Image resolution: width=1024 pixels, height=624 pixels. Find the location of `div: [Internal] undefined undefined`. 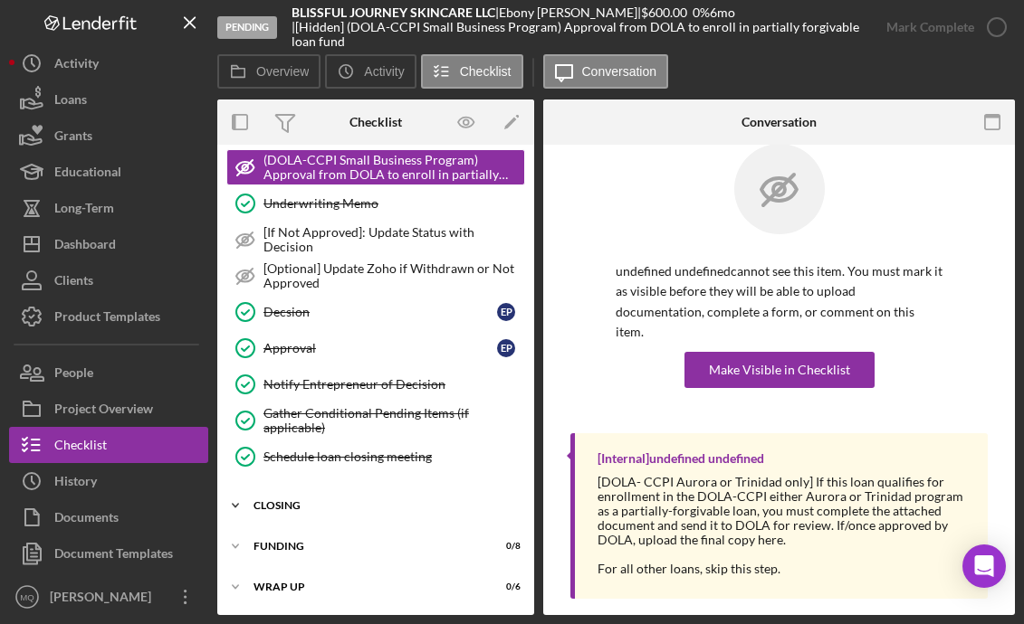

div: [Internal] undefined undefined is located at coordinates (681, 459).